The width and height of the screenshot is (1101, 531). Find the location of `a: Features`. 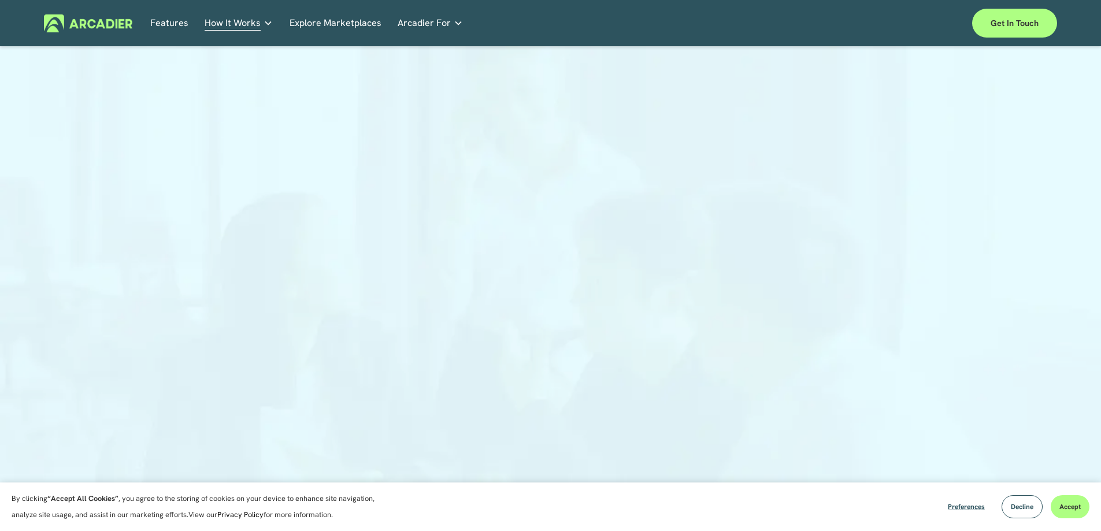

a: Features is located at coordinates (169, 23).